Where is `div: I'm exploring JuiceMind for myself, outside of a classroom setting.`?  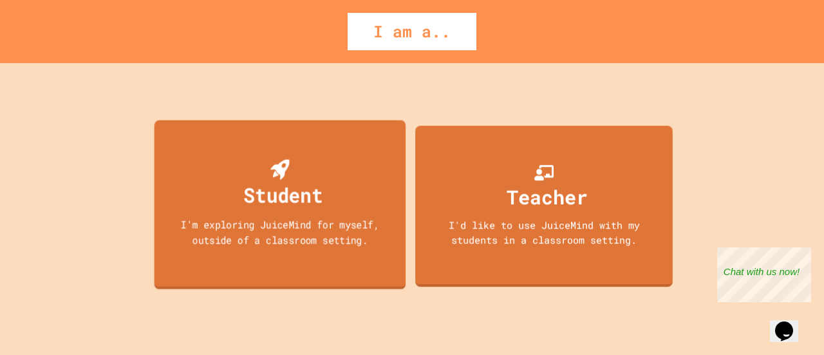
div: I'm exploring JuiceMind for myself, outside of a classroom setting. is located at coordinates (280, 231).